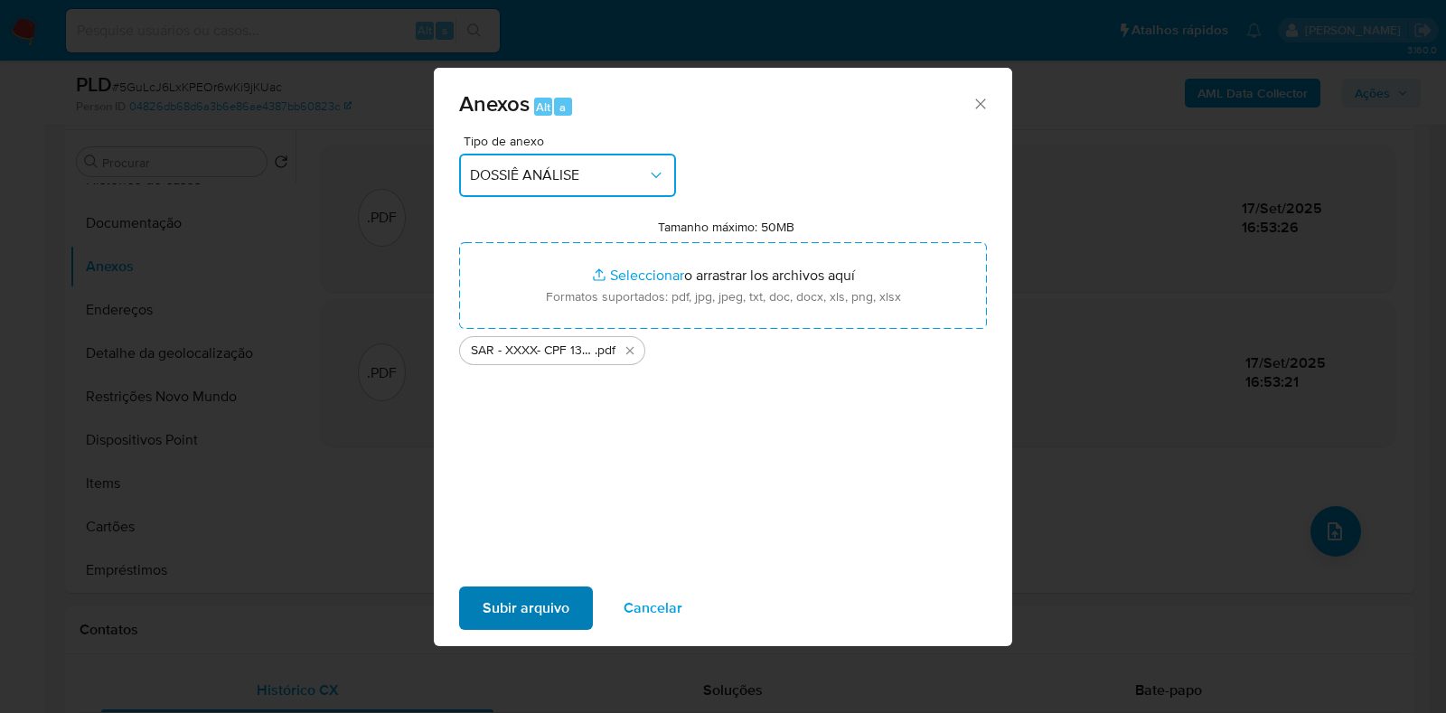 The width and height of the screenshot is (1446, 713). What do you see at coordinates (559, 175) in the screenshot?
I see `span: DOSSIÊ ANÁLISE` at bounding box center [559, 175].